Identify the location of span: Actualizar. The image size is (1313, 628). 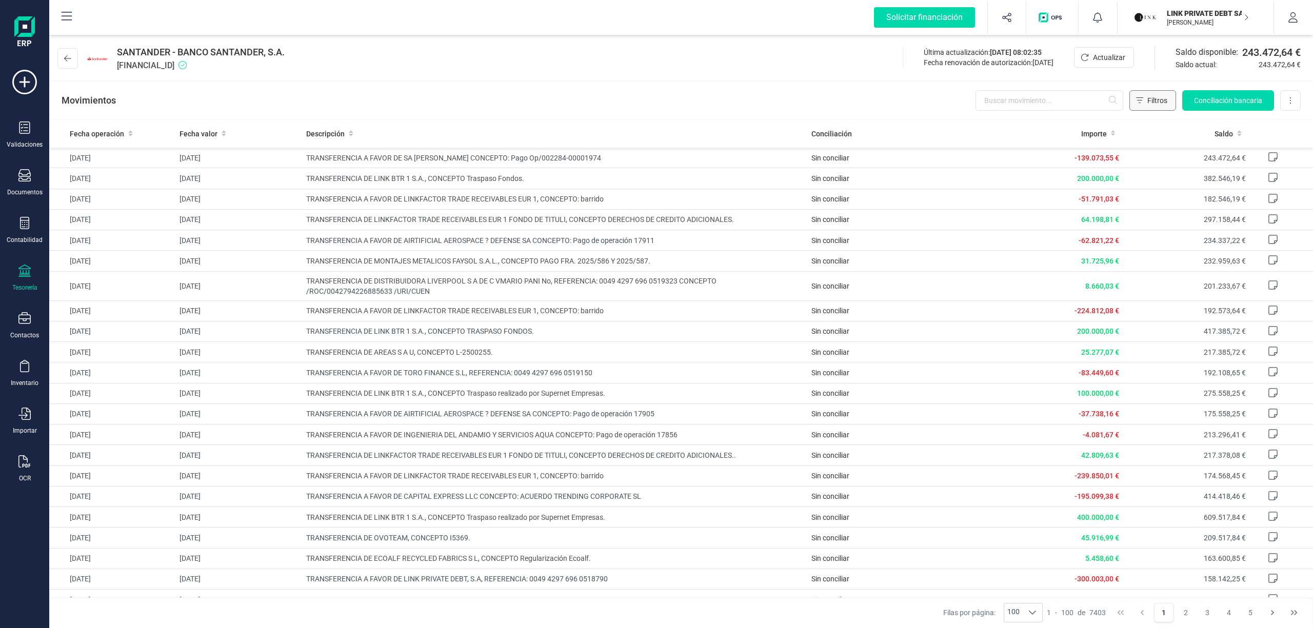
(1109, 57).